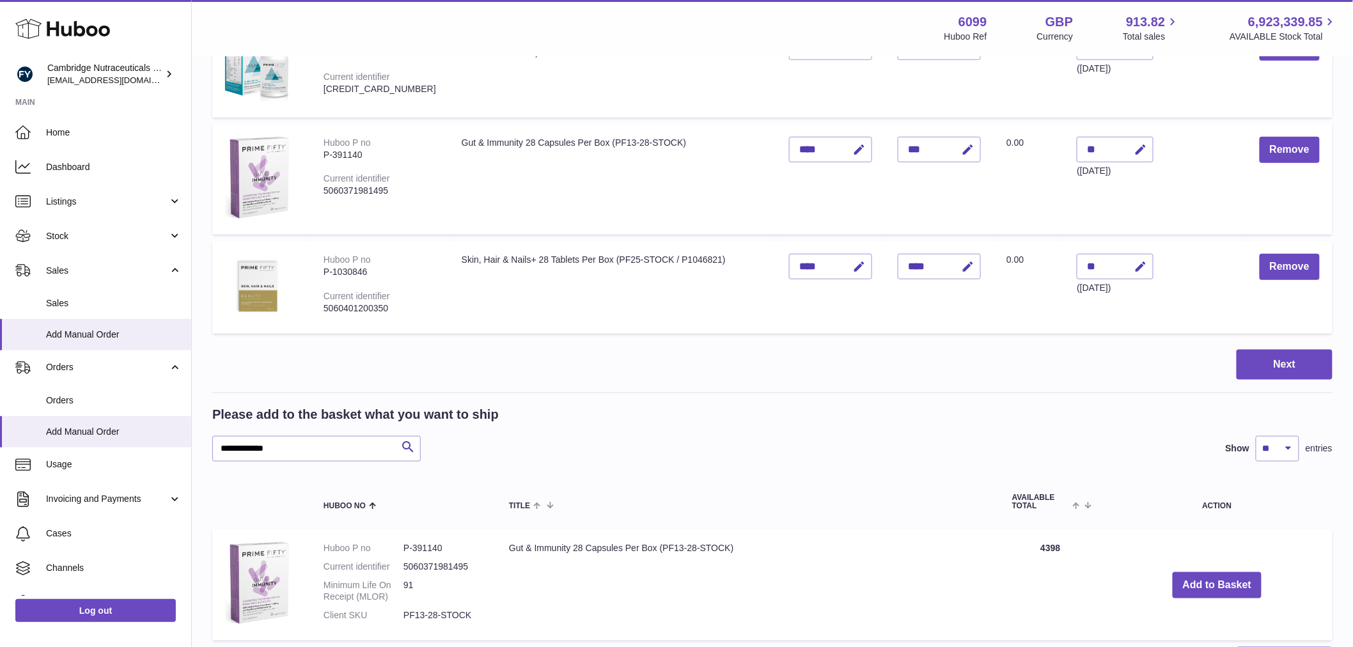 The image size is (1353, 647). What do you see at coordinates (105, 74) in the screenshot?
I see `div: Cambridge Nutraceuticals Ltd` at bounding box center [105, 74].